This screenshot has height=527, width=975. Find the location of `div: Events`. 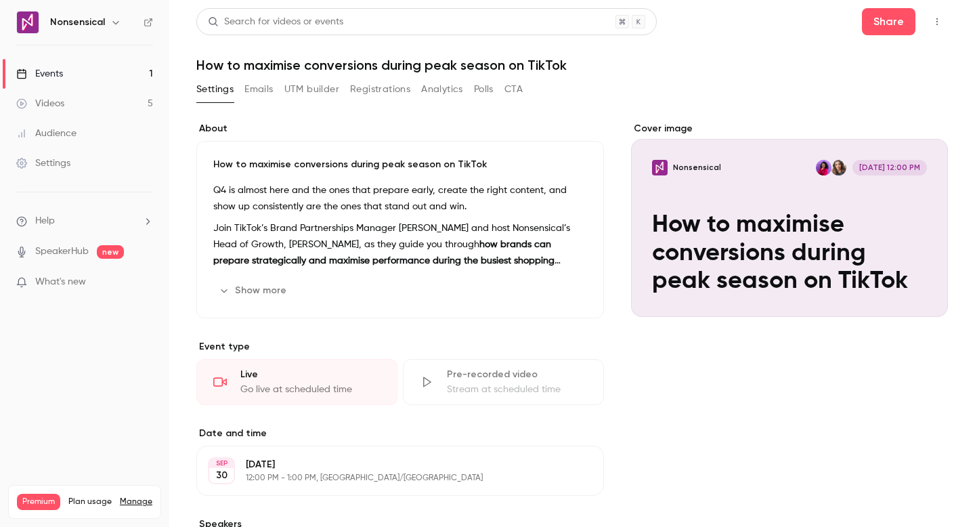

div: Events is located at coordinates (39, 74).